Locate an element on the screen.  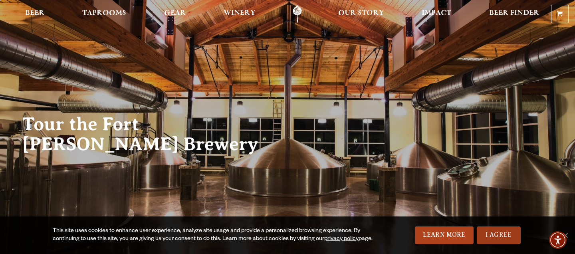
div: This site uses cookies to enhance user experience, analyze site usage and provide a personalized ... is located at coordinates (213, 235).